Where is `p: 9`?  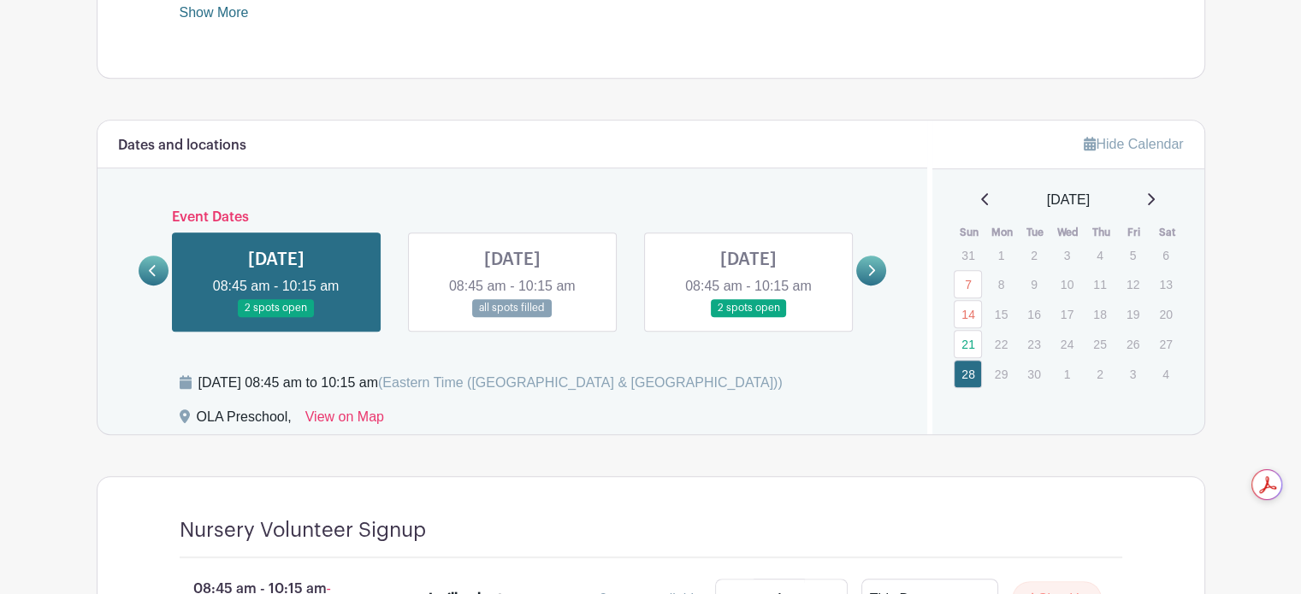 p: 9 is located at coordinates (1033, 284).